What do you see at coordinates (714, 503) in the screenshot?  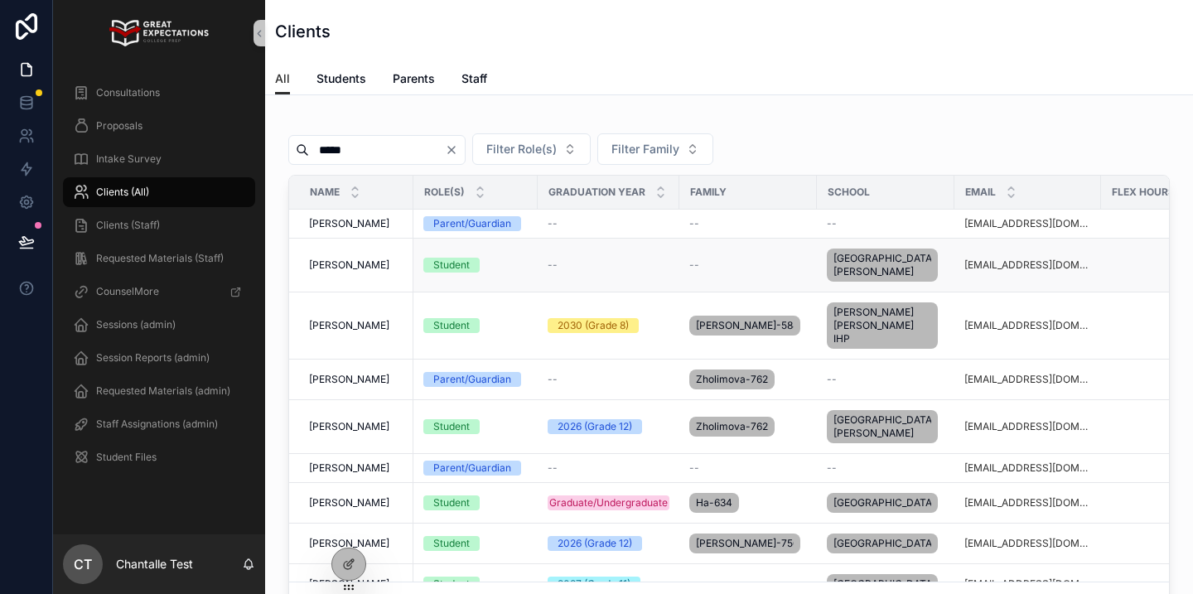 I see `span: Ha-634` at bounding box center [714, 503].